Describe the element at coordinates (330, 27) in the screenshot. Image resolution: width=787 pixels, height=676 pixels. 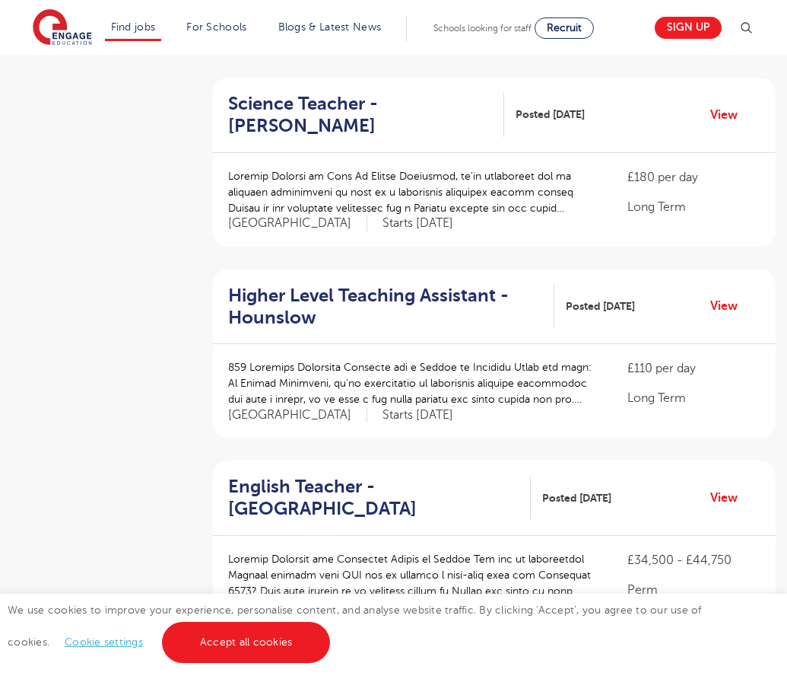
I see `a: Blogs & Latest News` at that location.